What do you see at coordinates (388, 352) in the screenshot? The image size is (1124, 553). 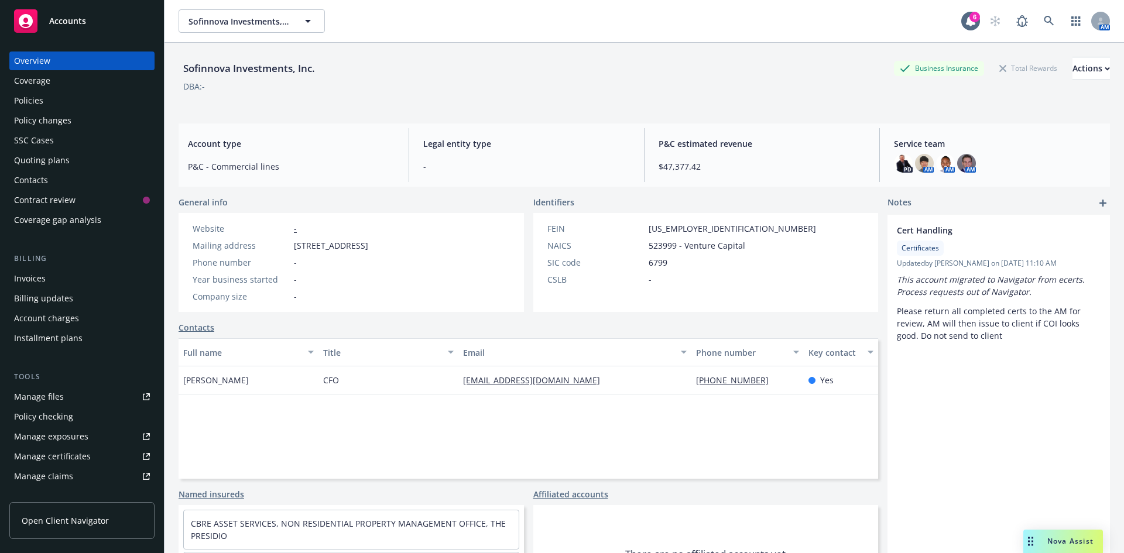 I see `button: Title` at bounding box center [388, 352].